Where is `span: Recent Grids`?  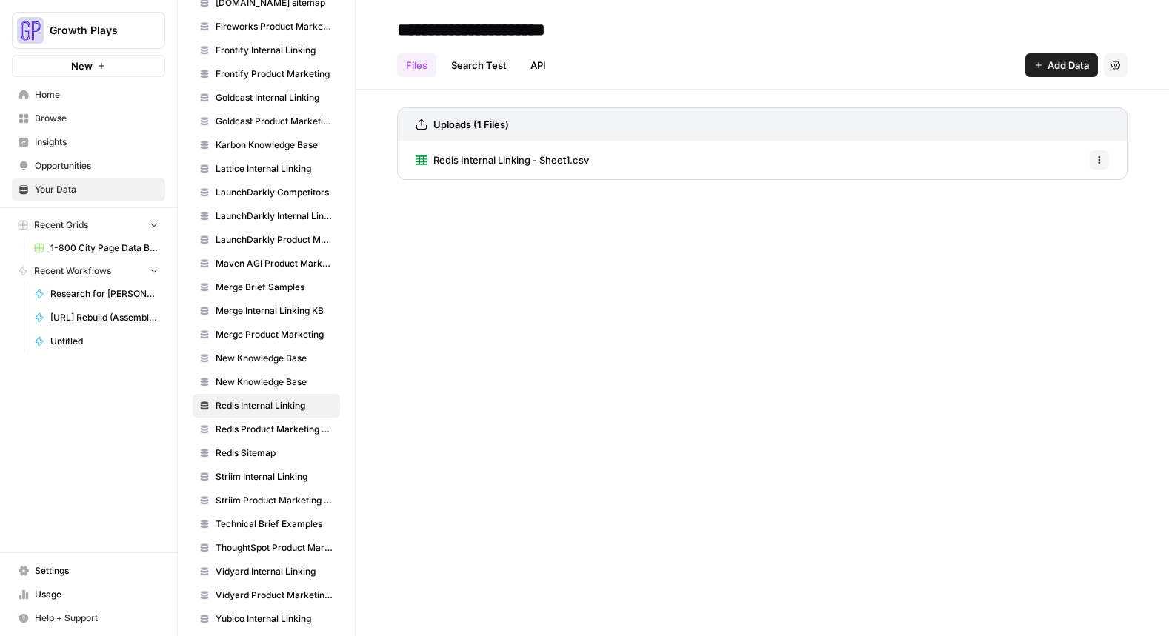
span: Recent Grids is located at coordinates (61, 225).